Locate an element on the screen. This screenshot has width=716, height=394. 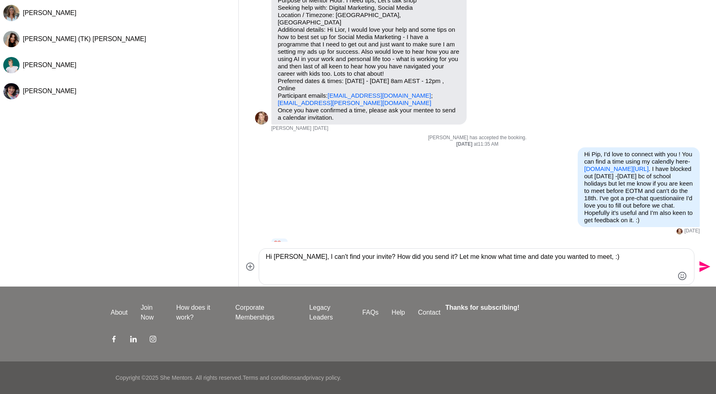
textarea: Type your message is located at coordinates (469, 266).